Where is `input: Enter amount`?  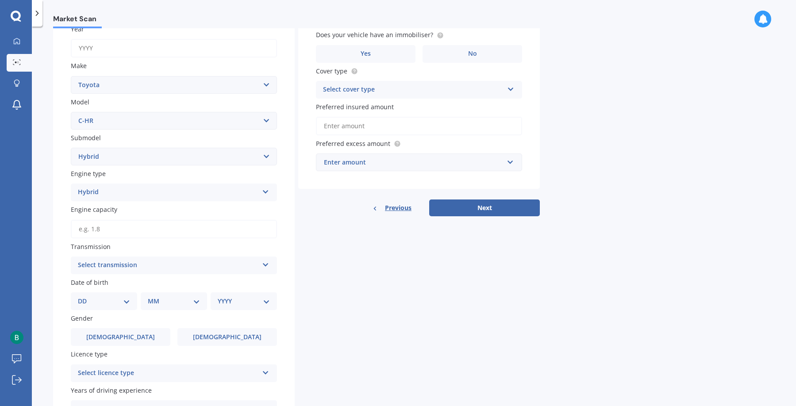
input: Enter amount is located at coordinates (419, 126).